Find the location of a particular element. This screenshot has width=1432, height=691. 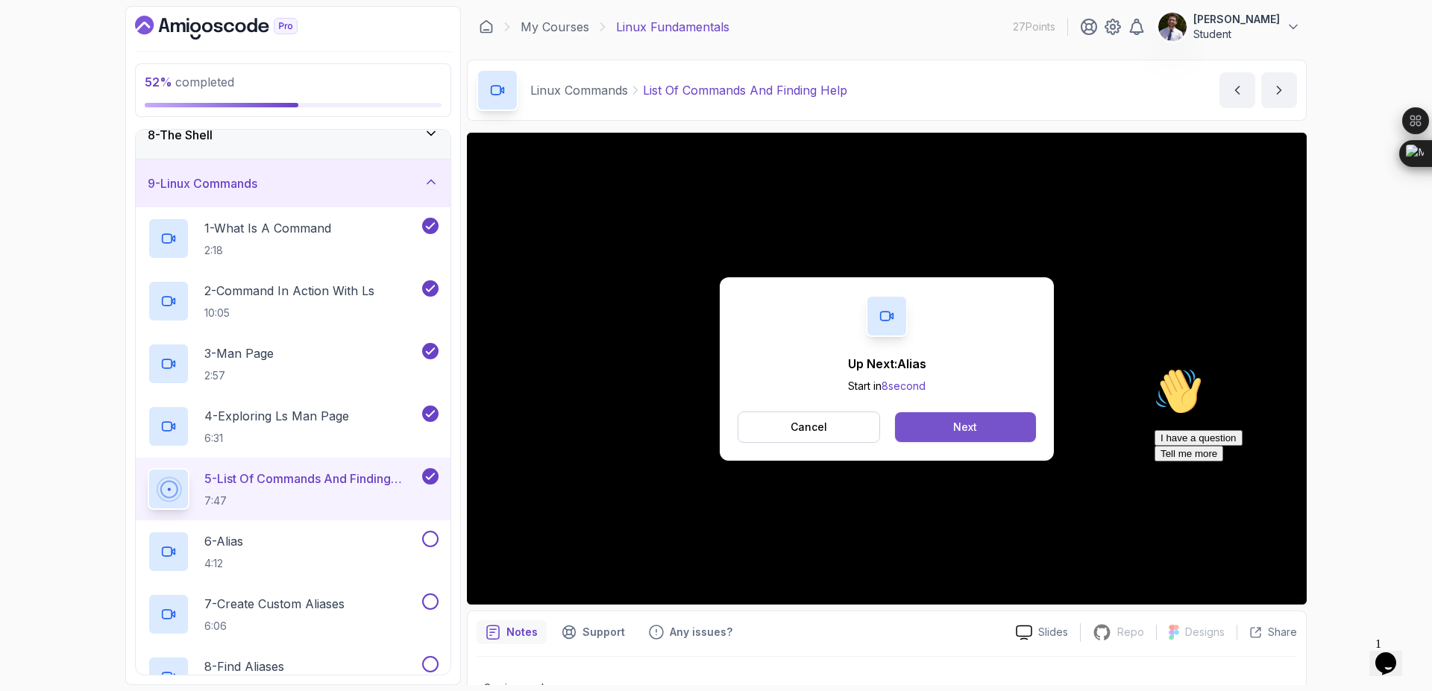

button: 5-List Of Commands And Finding Help7:47 is located at coordinates (293, 489).